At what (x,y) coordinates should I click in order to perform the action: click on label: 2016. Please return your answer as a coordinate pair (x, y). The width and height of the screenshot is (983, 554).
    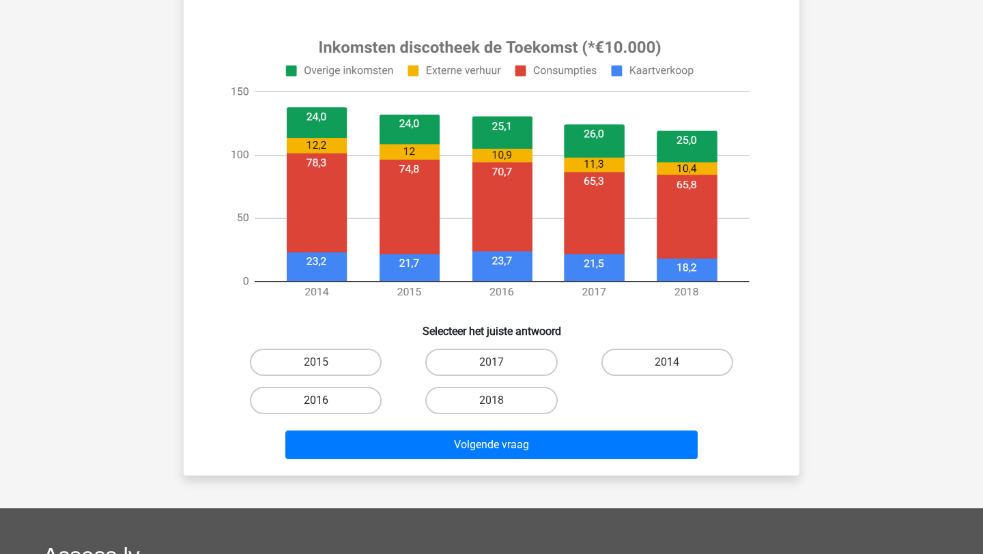
    Looking at the image, I should click on (315, 401).